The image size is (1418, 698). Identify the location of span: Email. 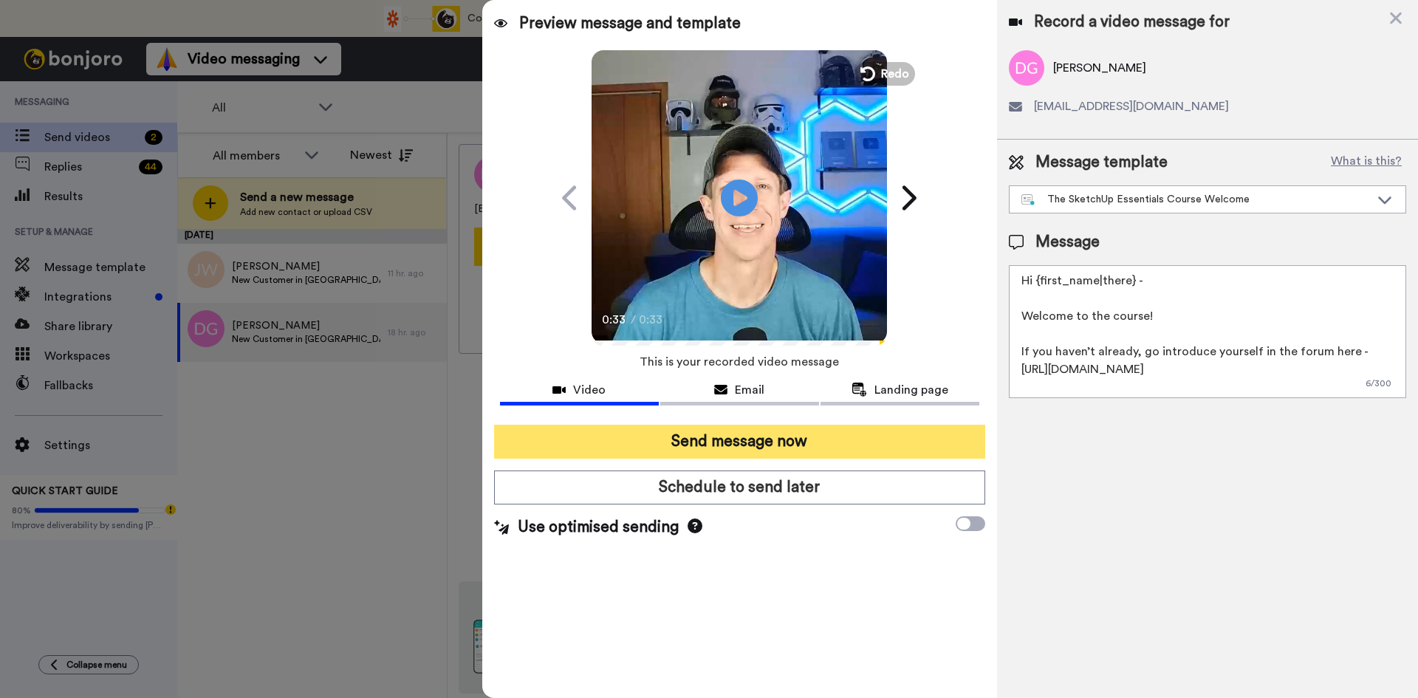
(750, 390).